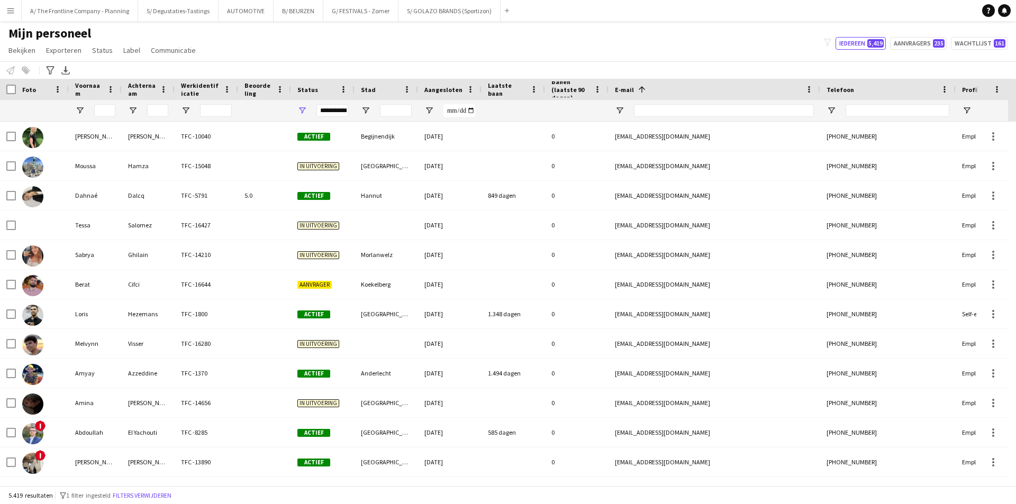 This screenshot has width=1016, height=504. I want to click on div: TFC -16644, so click(206, 284).